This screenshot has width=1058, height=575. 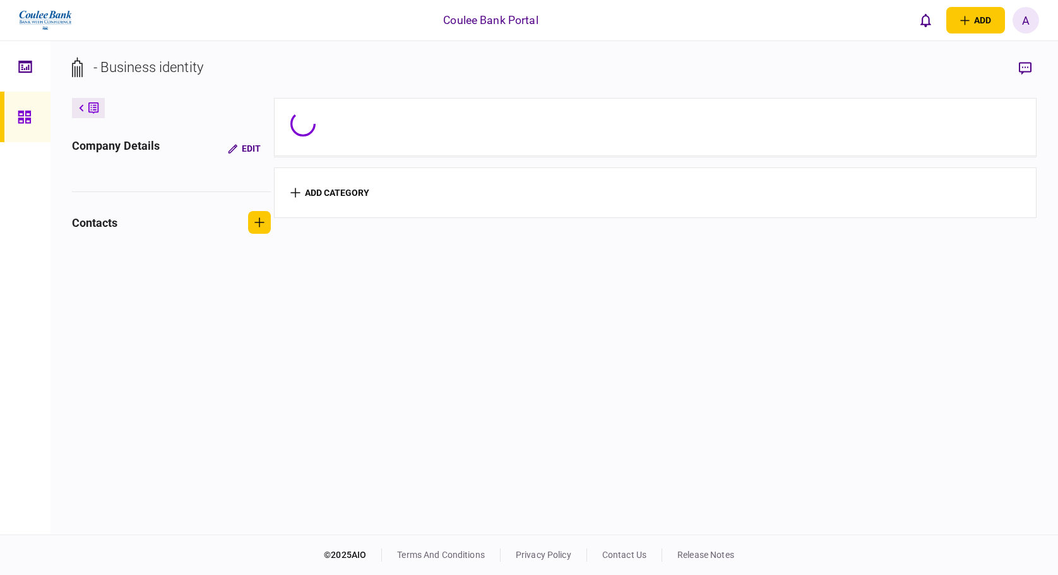 I want to click on button: A, so click(x=1026, y=20).